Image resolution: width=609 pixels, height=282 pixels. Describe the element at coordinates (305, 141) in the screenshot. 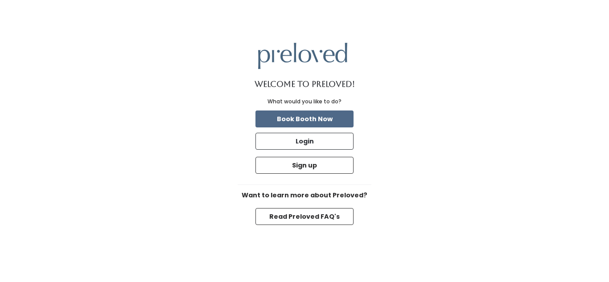

I see `button: Login` at that location.